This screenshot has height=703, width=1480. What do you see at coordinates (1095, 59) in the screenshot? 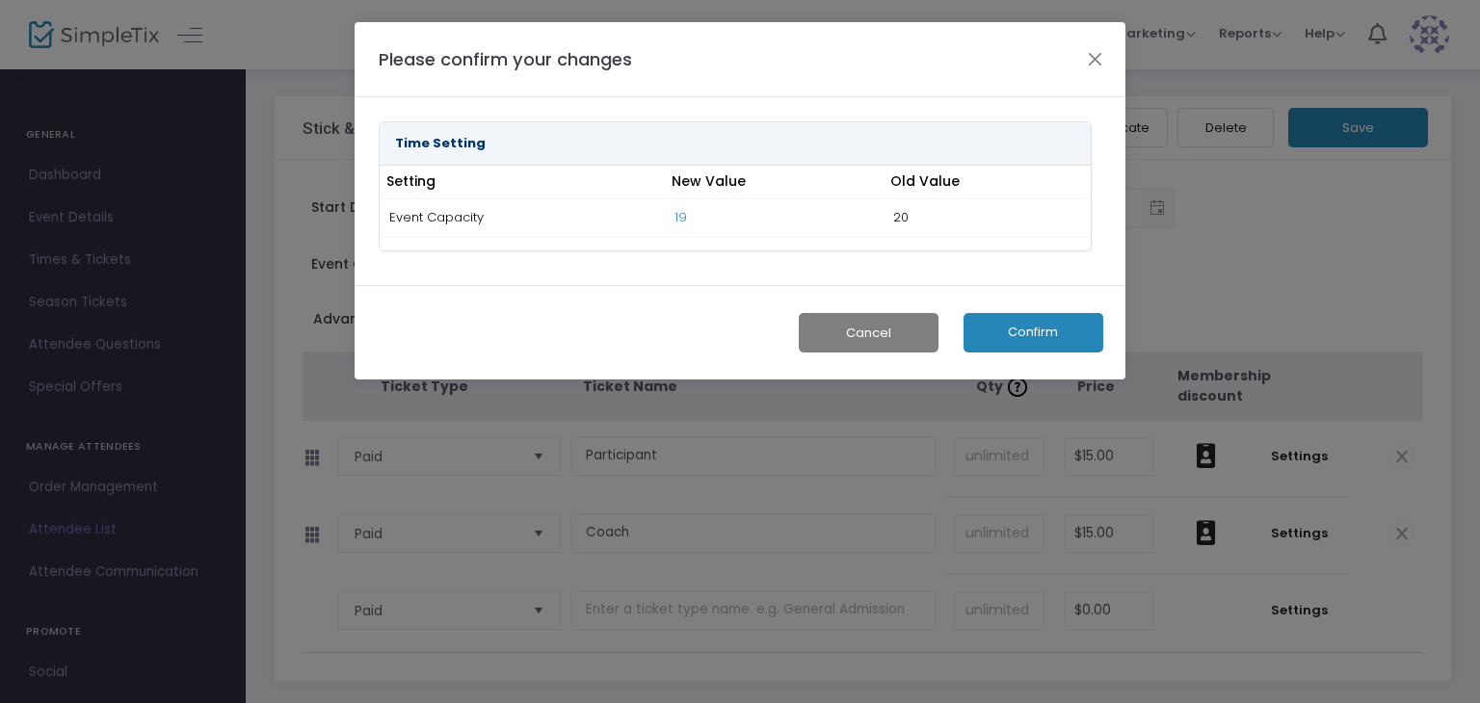
I see `button: Close` at bounding box center [1095, 59].